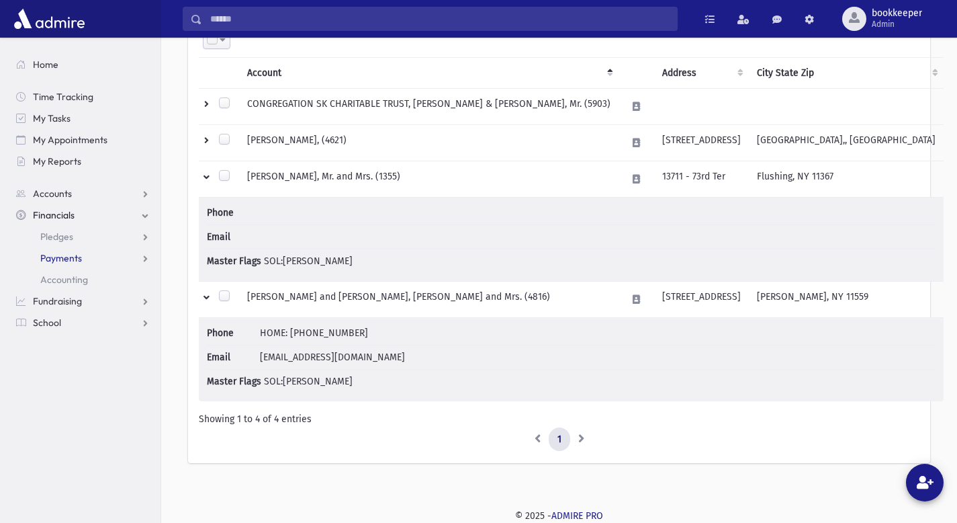 This screenshot has height=523, width=957. I want to click on th: Account: activate to sort column descending, so click(429, 73).